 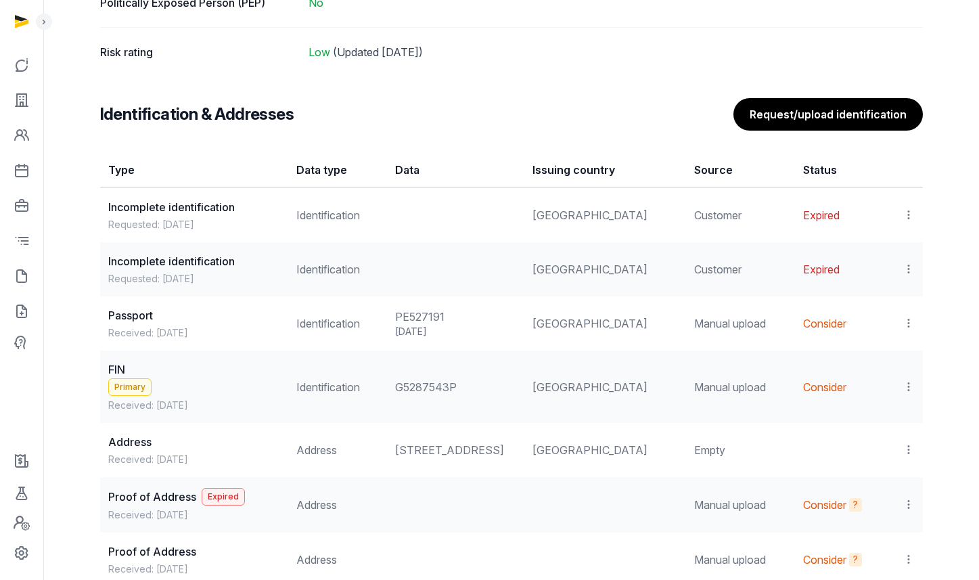 I want to click on div: G5287543P, so click(x=455, y=387).